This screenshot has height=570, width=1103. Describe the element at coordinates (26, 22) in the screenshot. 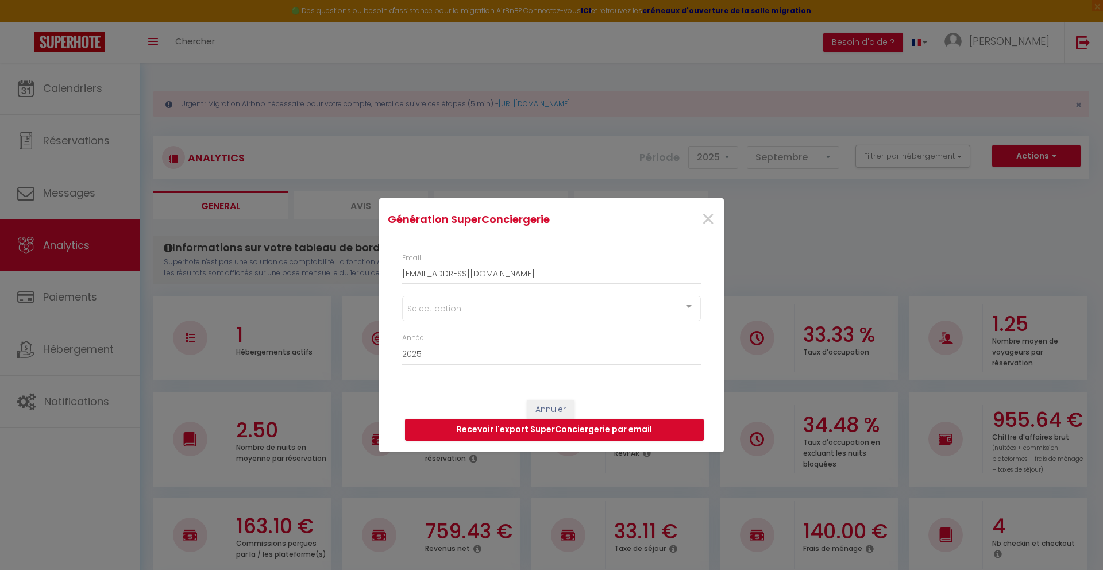

I see `button: Ouvrir le widget de chat LiveChat` at that location.